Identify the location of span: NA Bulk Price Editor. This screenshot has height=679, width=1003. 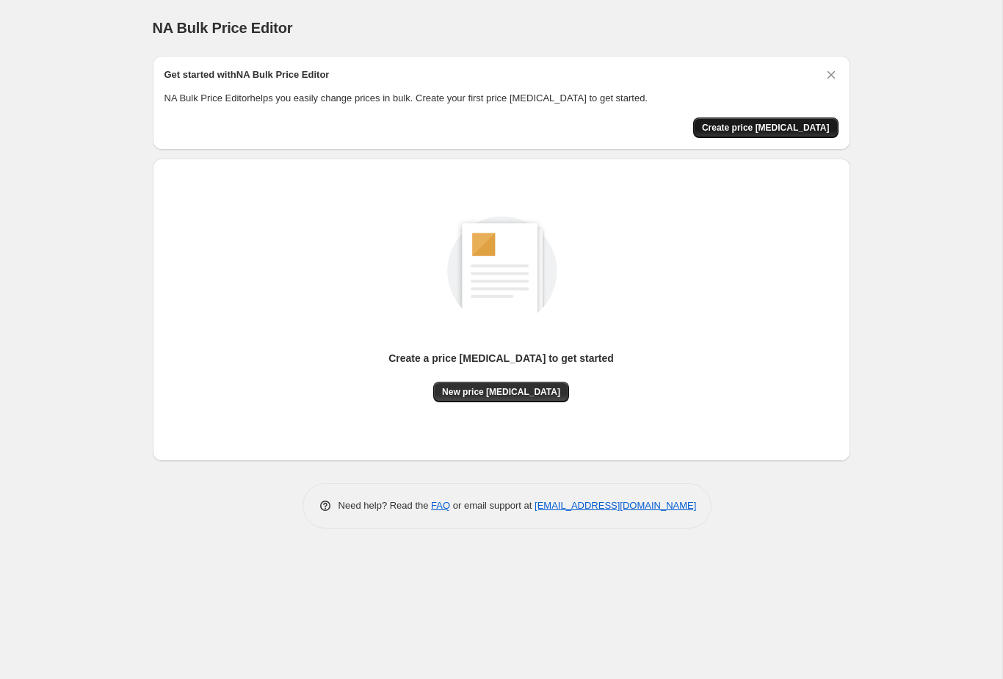
(223, 28).